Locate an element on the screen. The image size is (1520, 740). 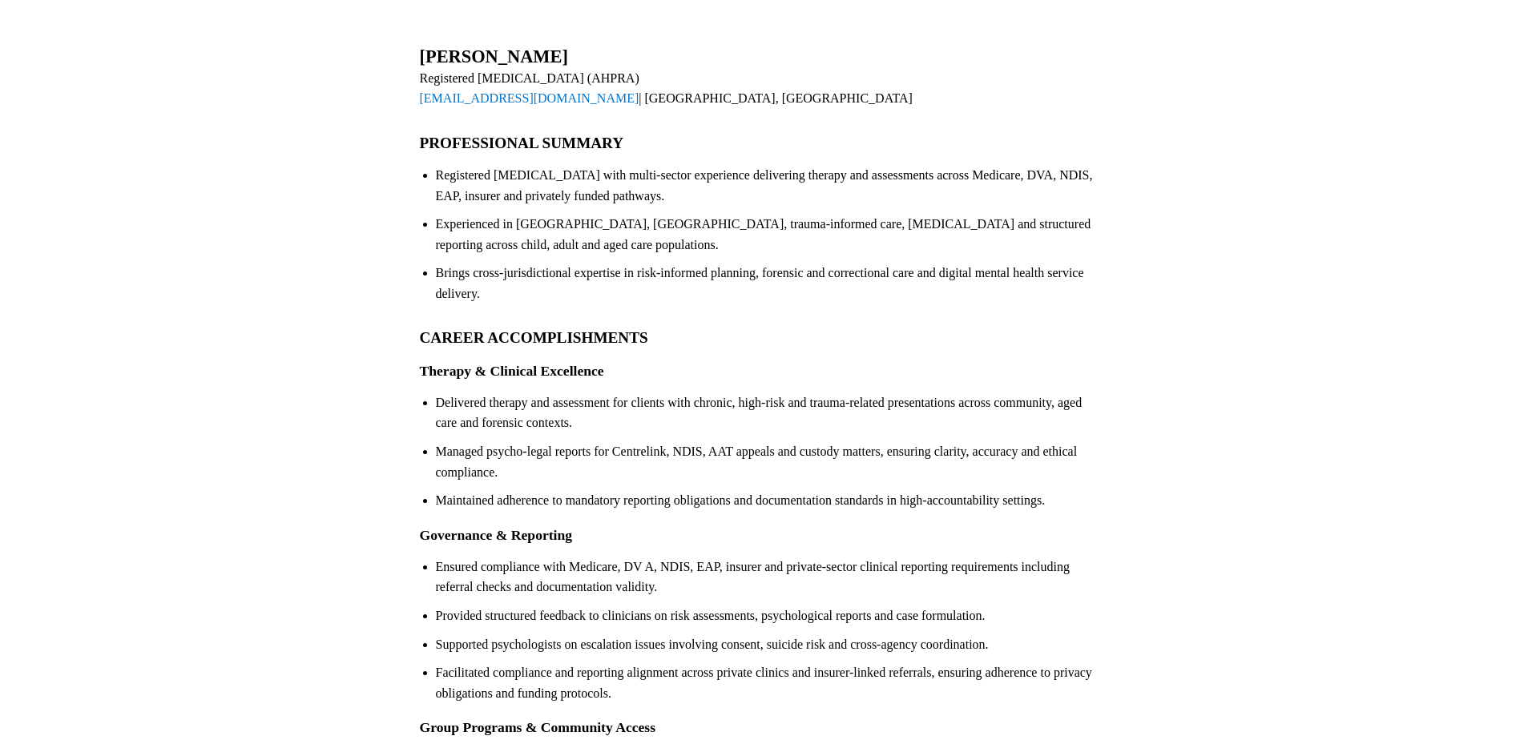
h2: CAREER ACCOMPLISHMENTS is located at coordinates (761, 337).